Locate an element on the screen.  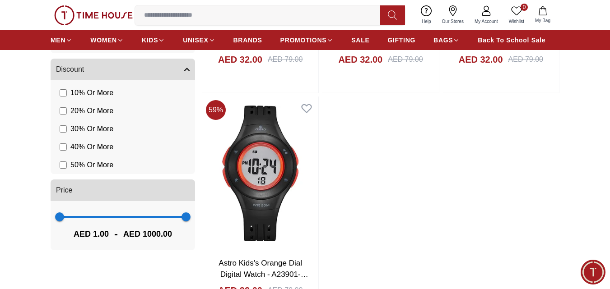
span: BAGS is located at coordinates (443, 40).